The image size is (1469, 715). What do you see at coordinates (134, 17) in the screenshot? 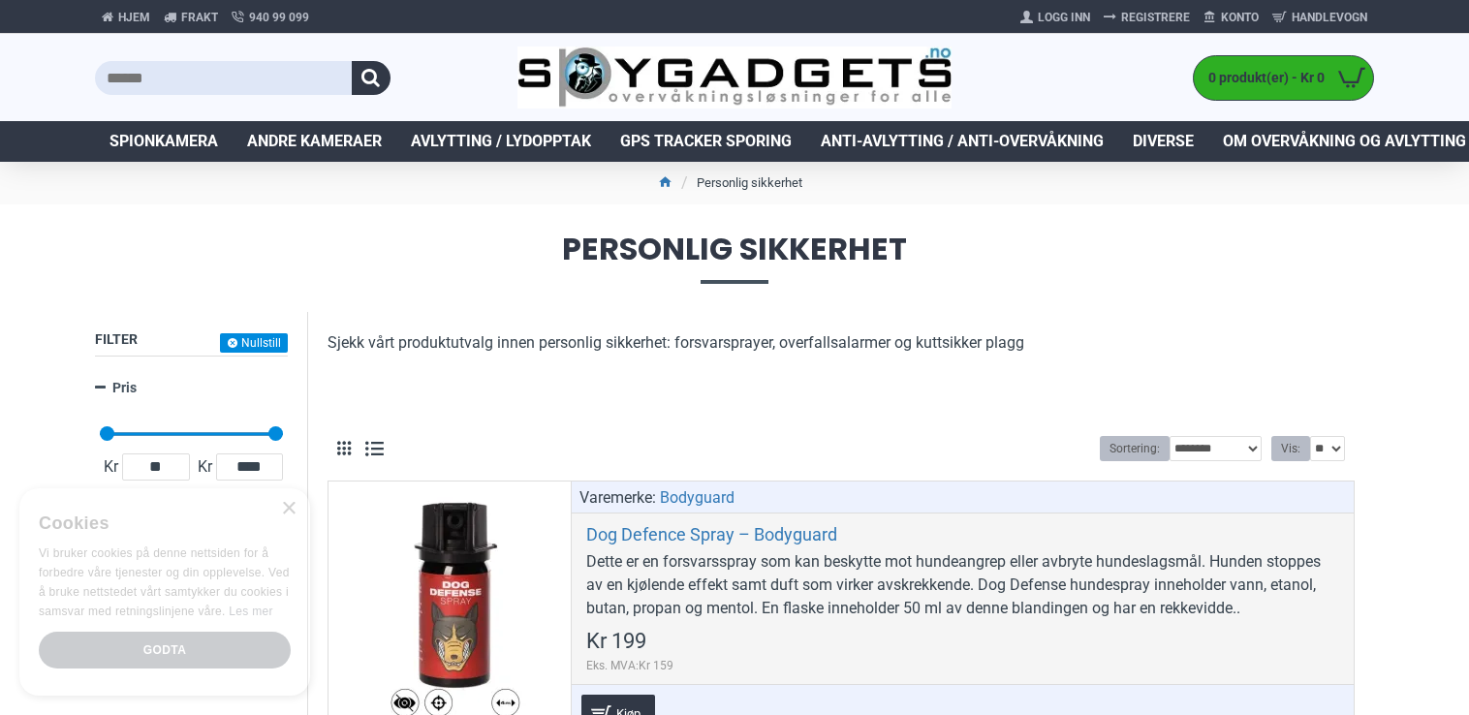
I see `span: Hjem` at bounding box center [134, 17].